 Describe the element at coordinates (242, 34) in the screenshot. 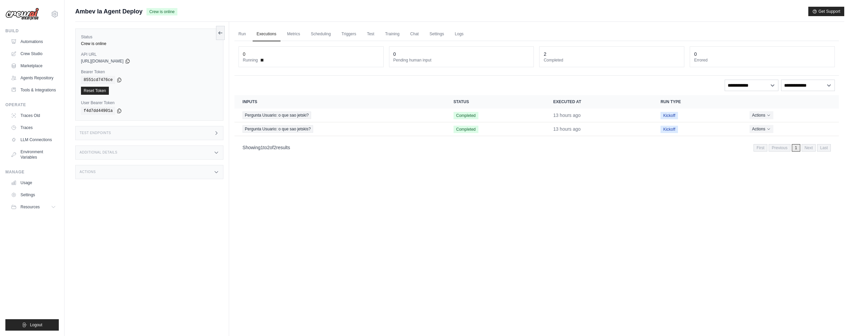

I see `a: Run` at that location.